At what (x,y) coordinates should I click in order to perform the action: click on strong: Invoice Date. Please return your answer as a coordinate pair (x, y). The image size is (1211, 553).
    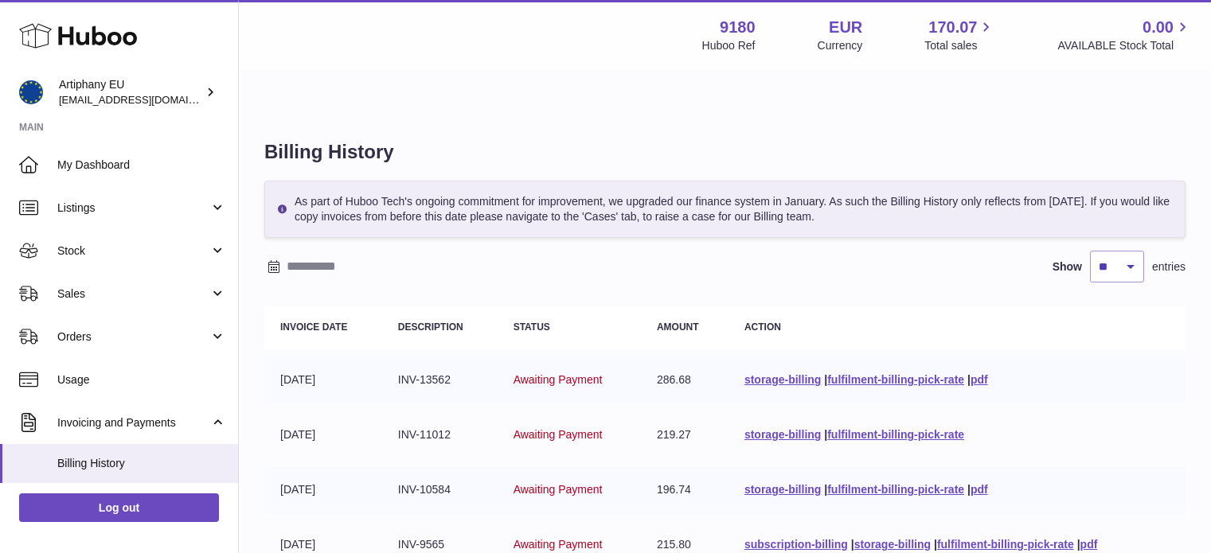
    Looking at the image, I should click on (314, 327).